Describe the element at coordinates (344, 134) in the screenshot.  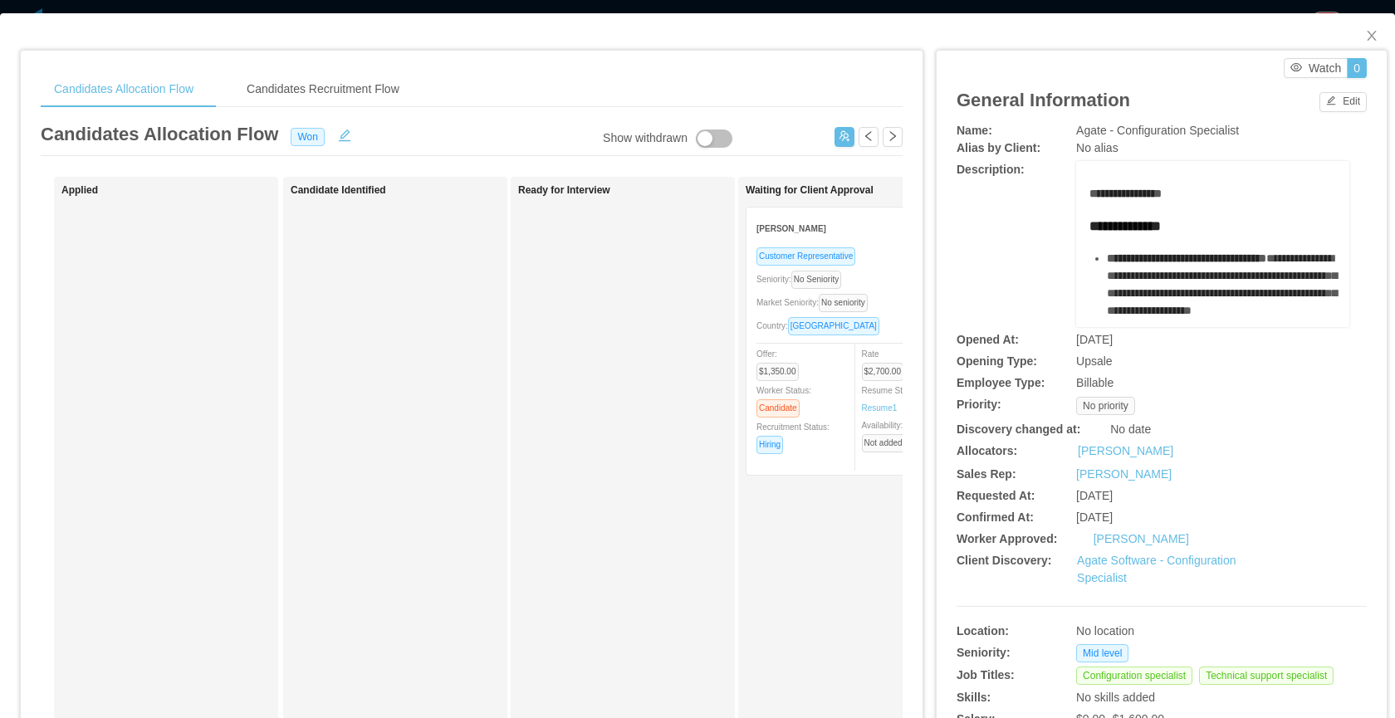
I see `button: icon: edit` at that location.